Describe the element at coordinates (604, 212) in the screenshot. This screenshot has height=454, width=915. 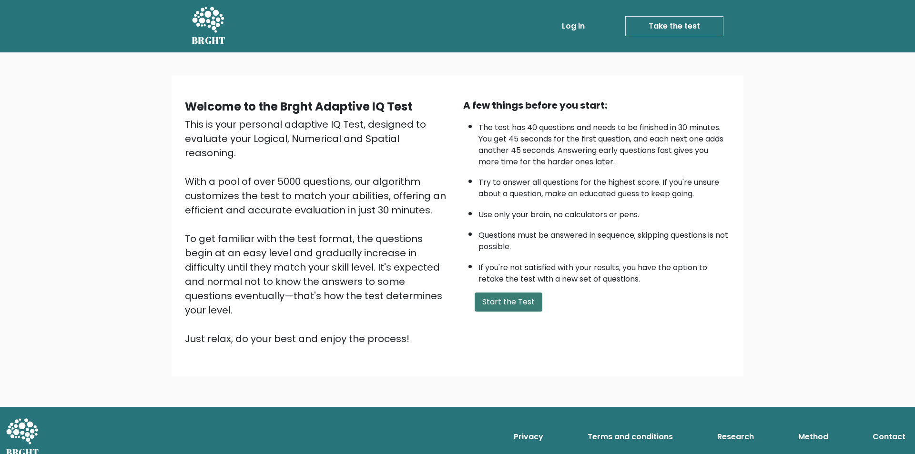
I see `li: Use only your brain, no calculators or pens.` at that location.